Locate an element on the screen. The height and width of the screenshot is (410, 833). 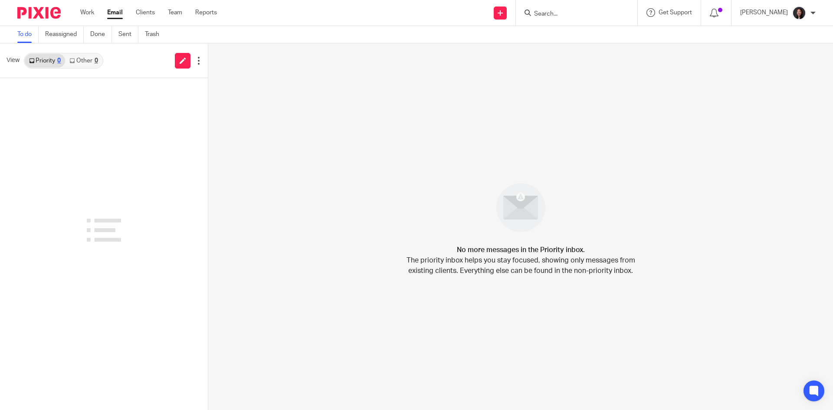
a: Clients is located at coordinates (145, 13).